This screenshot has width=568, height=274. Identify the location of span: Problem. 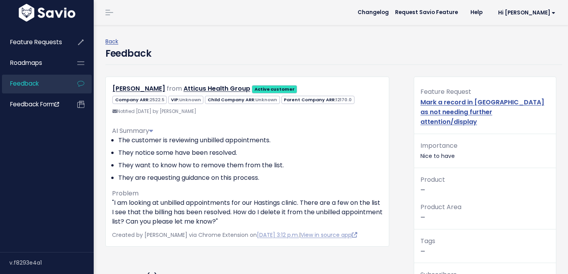
(125, 193).